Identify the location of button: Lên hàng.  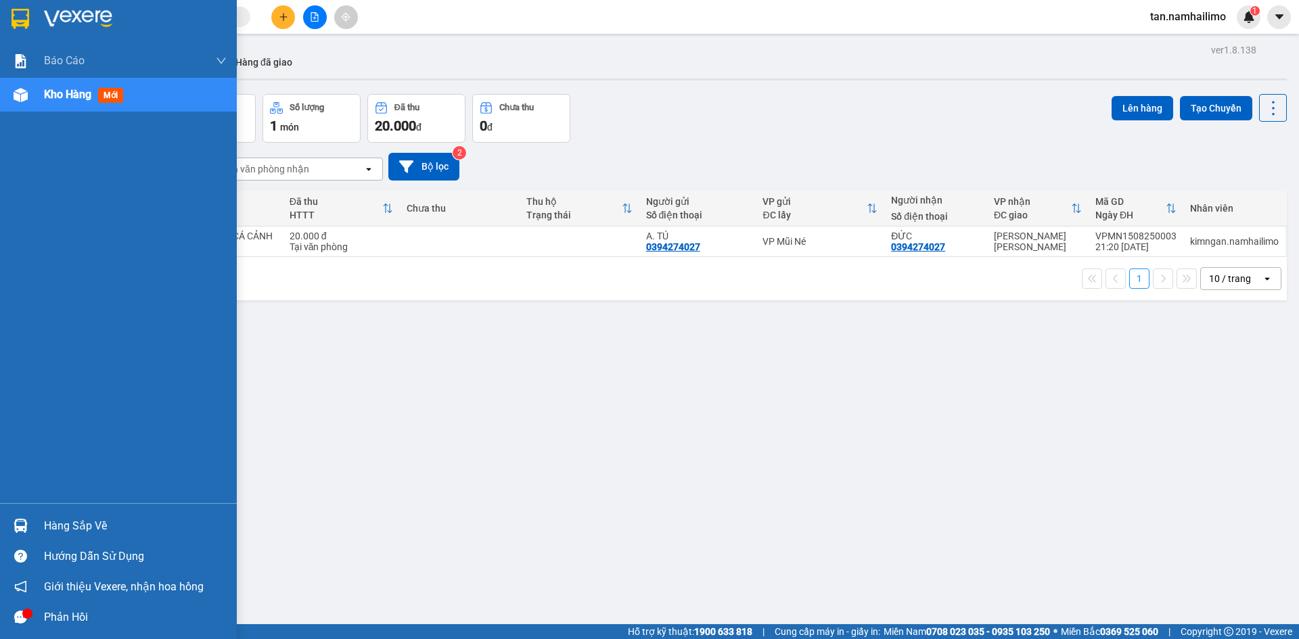
(1142, 108).